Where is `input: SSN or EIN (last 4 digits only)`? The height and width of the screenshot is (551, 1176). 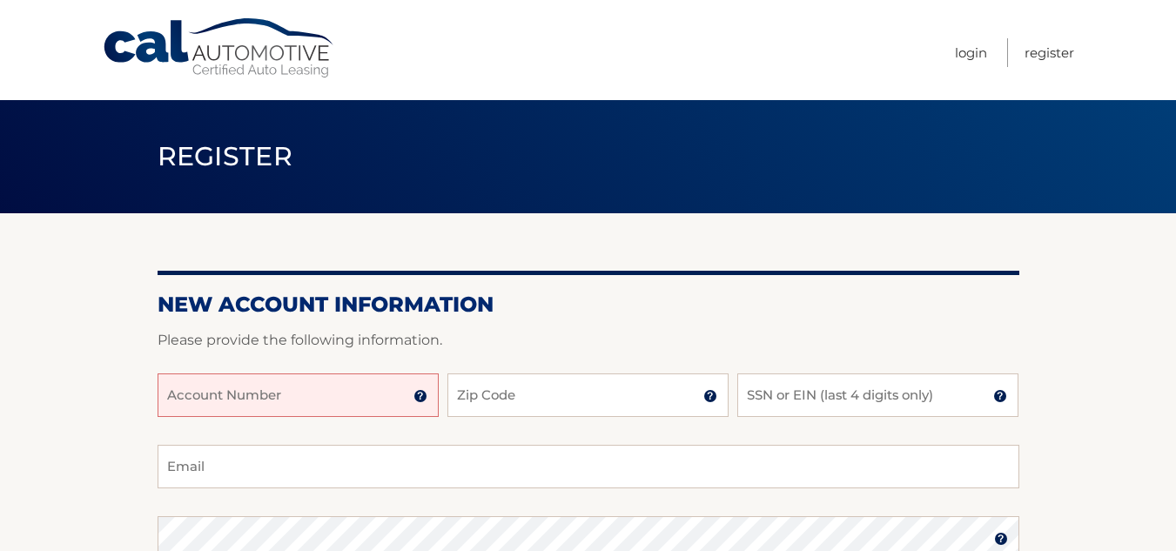
input: SSN or EIN (last 4 digits only) is located at coordinates (878, 395).